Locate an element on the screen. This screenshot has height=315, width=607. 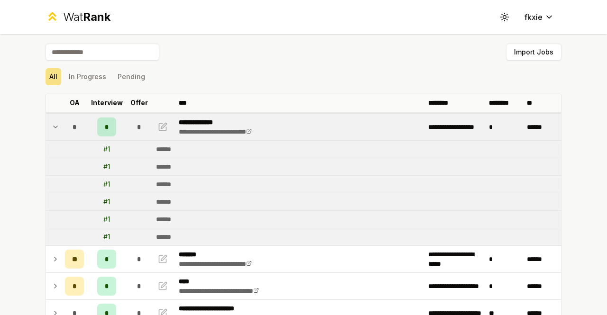
button: All is located at coordinates (53, 77).